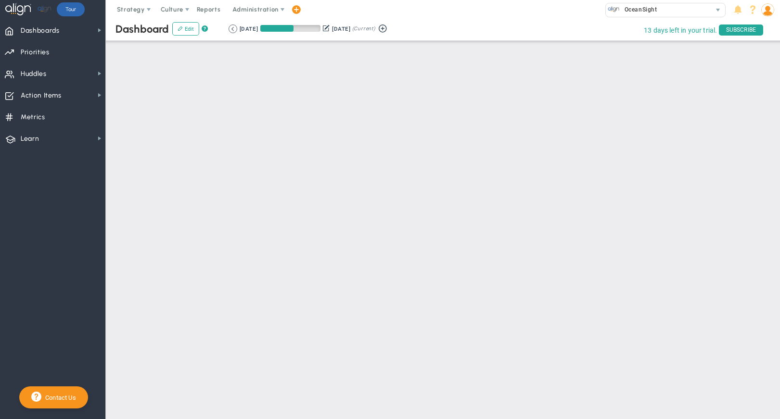  What do you see at coordinates (290, 28) in the screenshot?
I see `div: Period Progress: 55% Day 49 of 89 with 40 remaining.` at bounding box center [290, 28].